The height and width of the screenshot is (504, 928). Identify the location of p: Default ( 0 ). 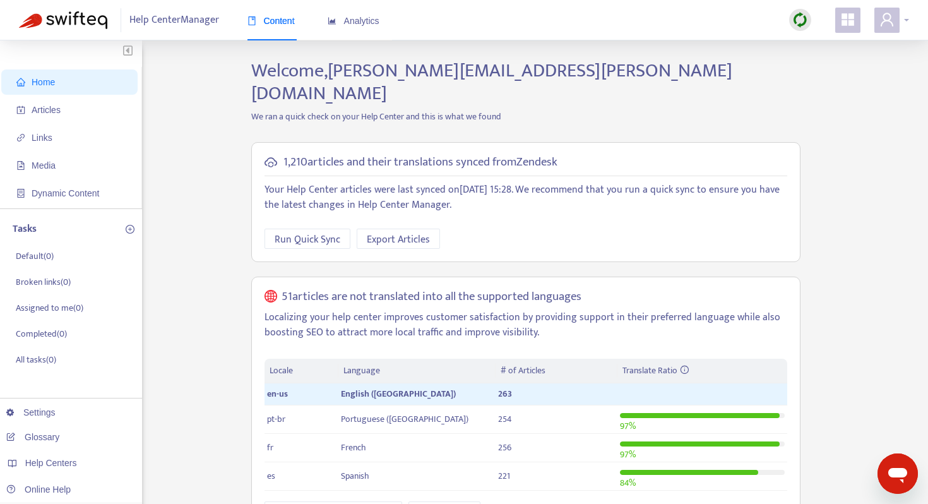
(35, 256).